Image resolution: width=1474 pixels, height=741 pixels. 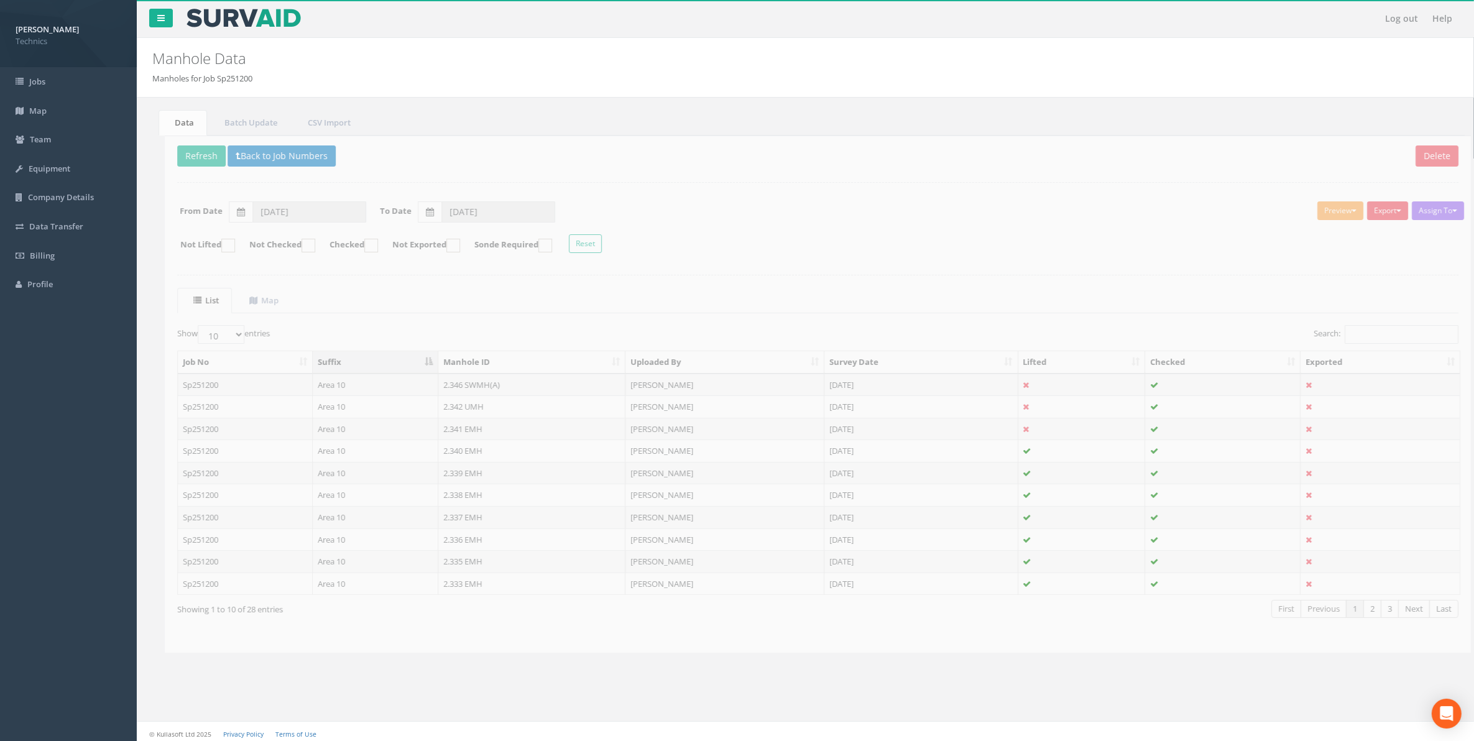 What do you see at coordinates (202, 78) in the screenshot?
I see `li: Manholes for Job Sp251200` at bounding box center [202, 78].